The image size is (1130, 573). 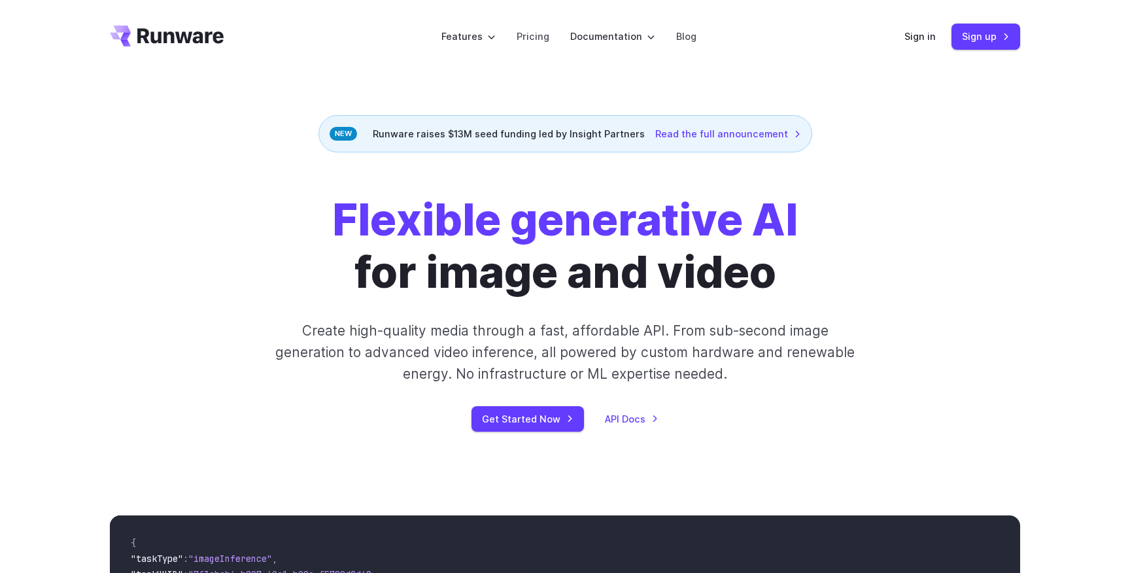 I want to click on span: "taskType", so click(x=157, y=559).